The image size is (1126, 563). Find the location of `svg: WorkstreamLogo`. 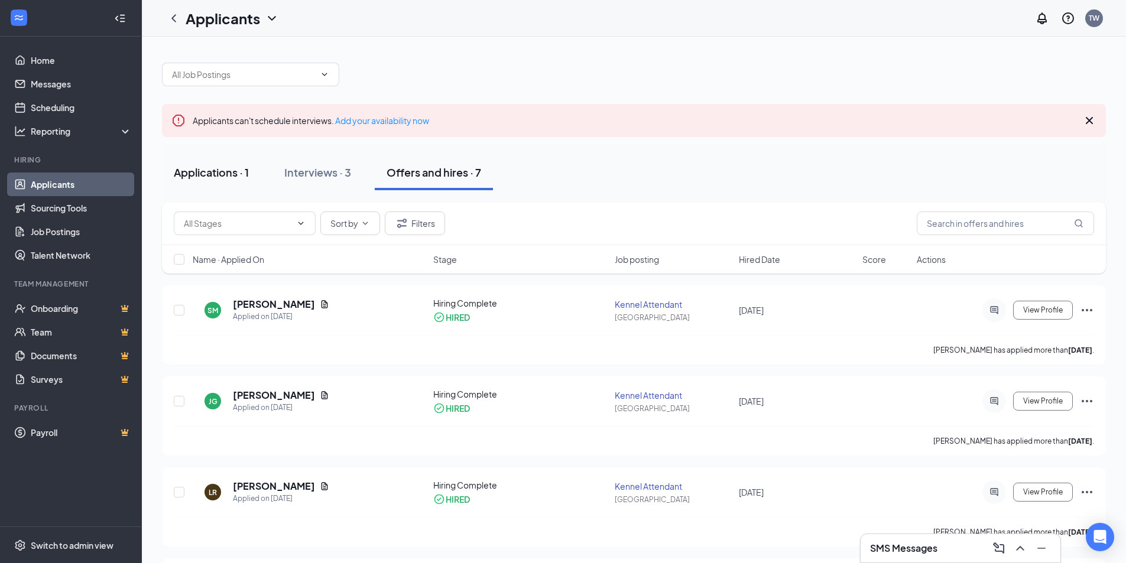

svg: WorkstreamLogo is located at coordinates (19, 18).